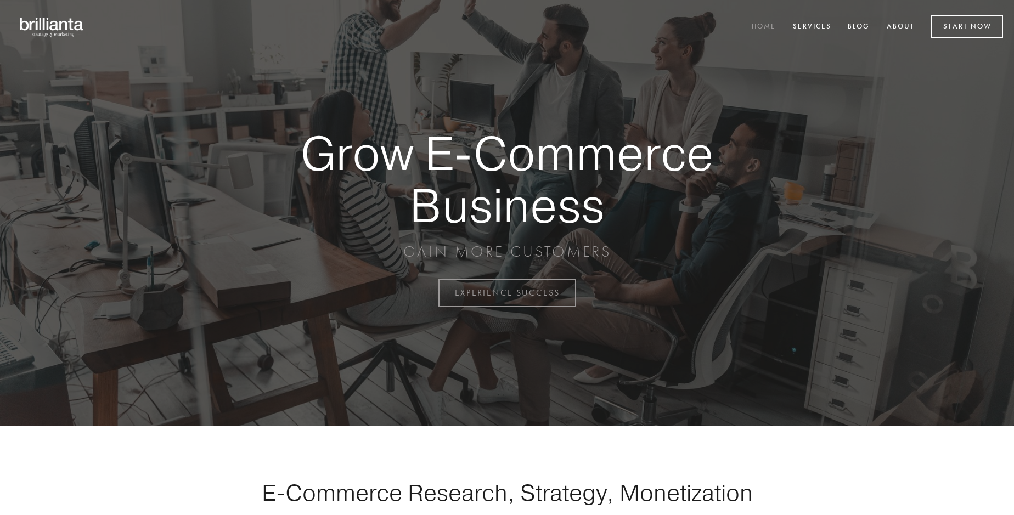 Image resolution: width=1014 pixels, height=515 pixels. What do you see at coordinates (763, 27) in the screenshot?
I see `a: Home` at bounding box center [763, 27].